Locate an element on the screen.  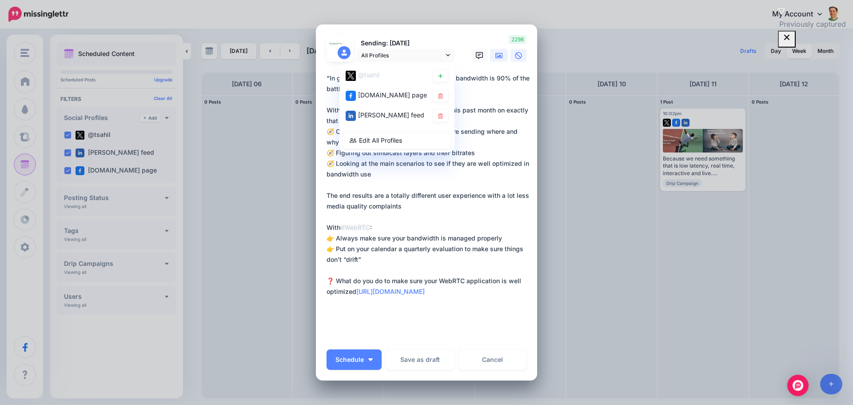
span: @tsahil is located at coordinates (369, 75).